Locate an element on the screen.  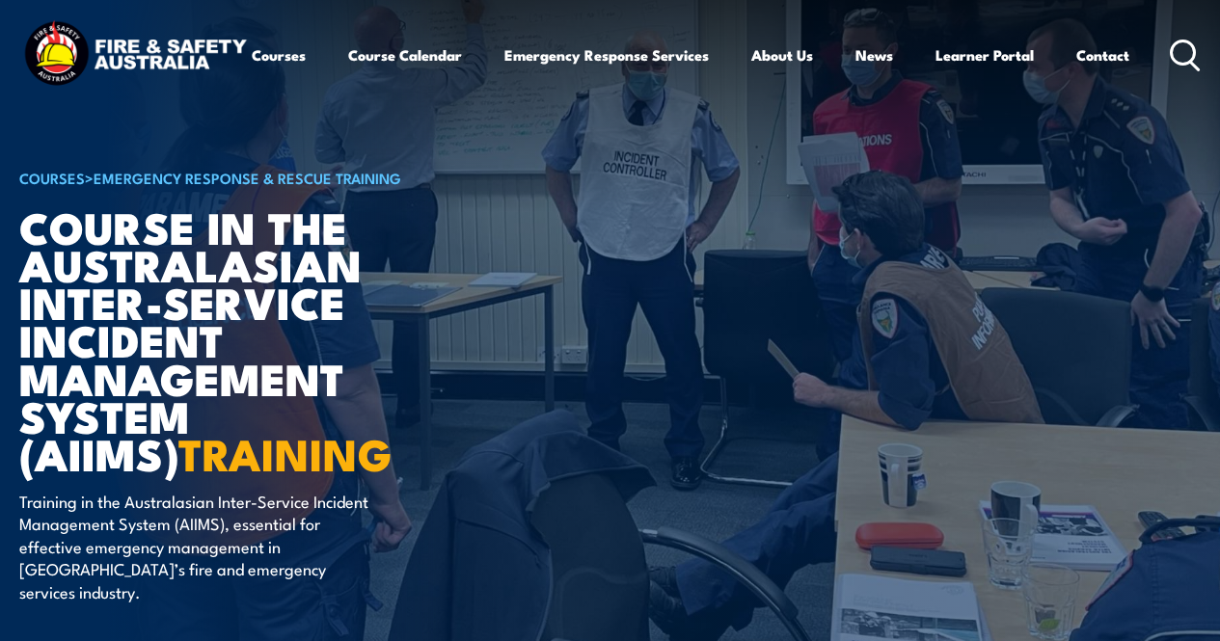
strong: TRAINING is located at coordinates (285, 452).